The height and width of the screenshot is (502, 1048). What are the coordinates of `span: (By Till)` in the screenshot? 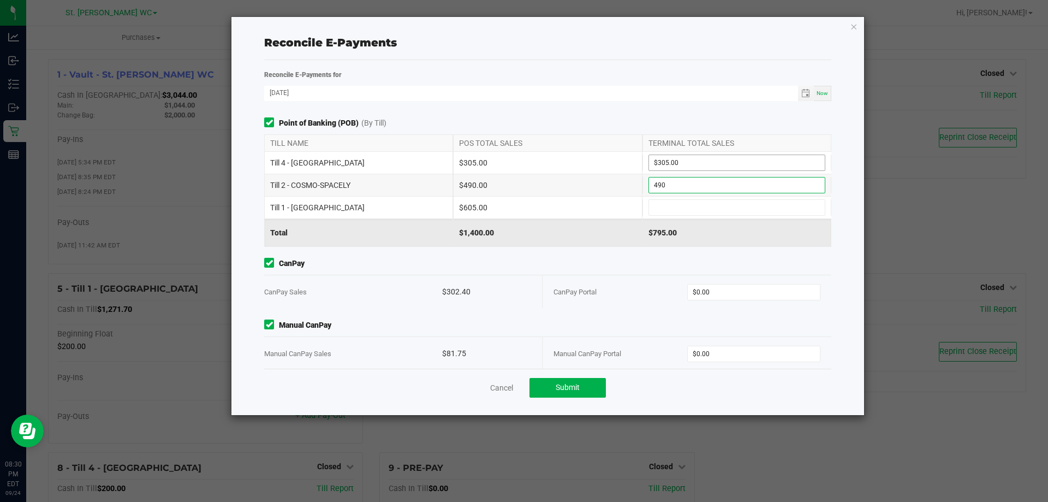 It's located at (374, 123).